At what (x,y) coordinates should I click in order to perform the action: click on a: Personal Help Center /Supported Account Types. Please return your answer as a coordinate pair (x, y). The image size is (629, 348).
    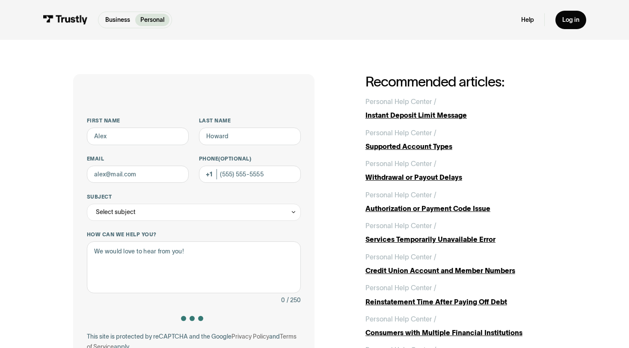
    Looking at the image, I should click on (460, 140).